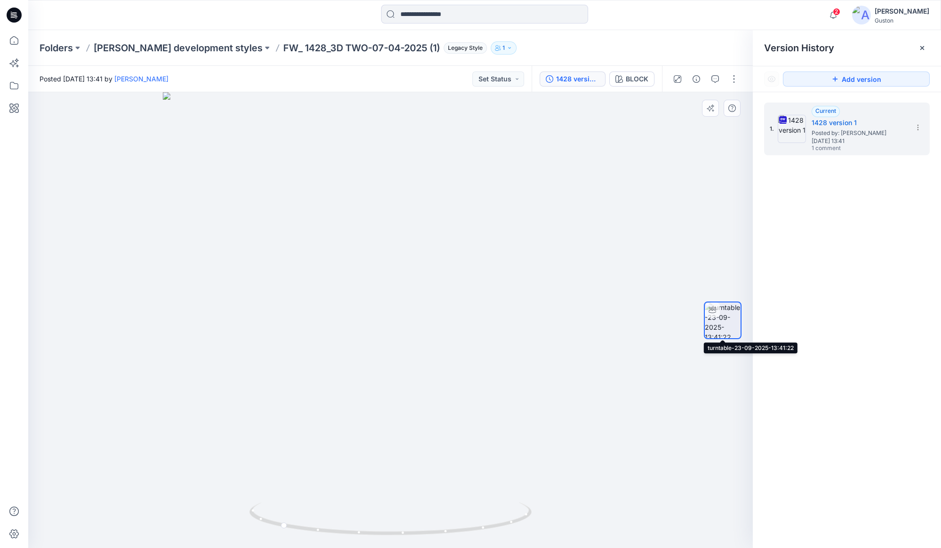 Image resolution: width=941 pixels, height=548 pixels. I want to click on a: Folders, so click(56, 48).